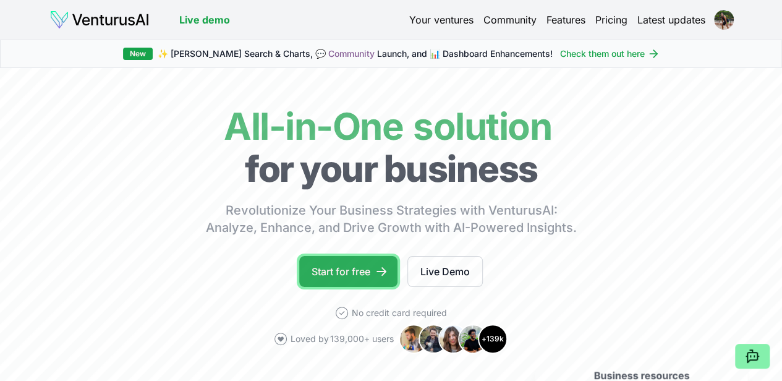  Describe the element at coordinates (348, 272) in the screenshot. I see `a: Start for free` at that location.